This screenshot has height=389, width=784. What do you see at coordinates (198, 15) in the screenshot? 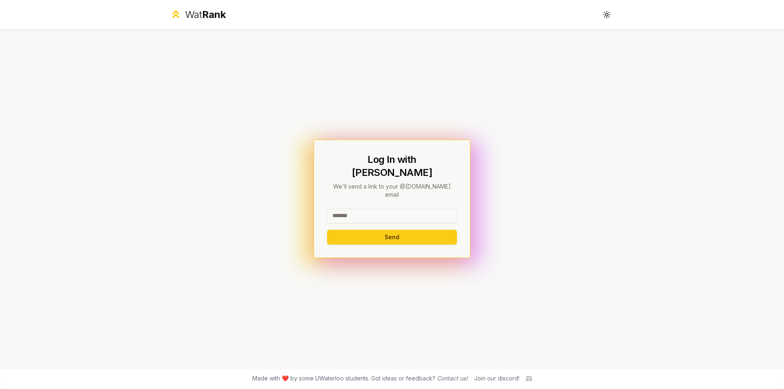
I see `a: WatRank` at bounding box center [198, 15].